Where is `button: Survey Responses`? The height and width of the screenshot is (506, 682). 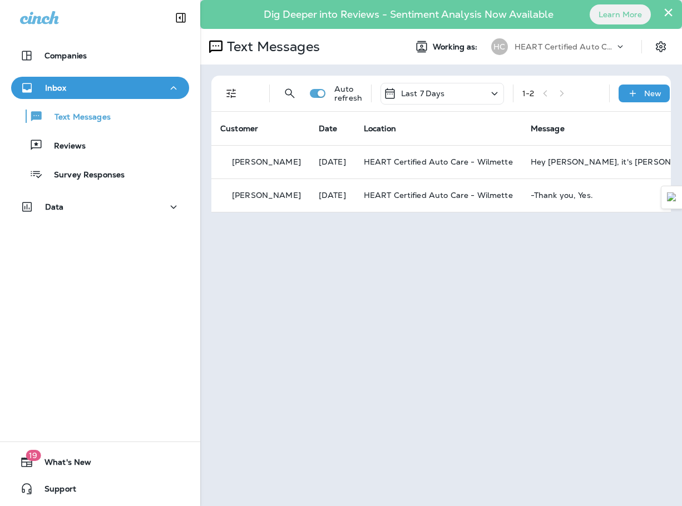 button: Survey Responses is located at coordinates (100, 174).